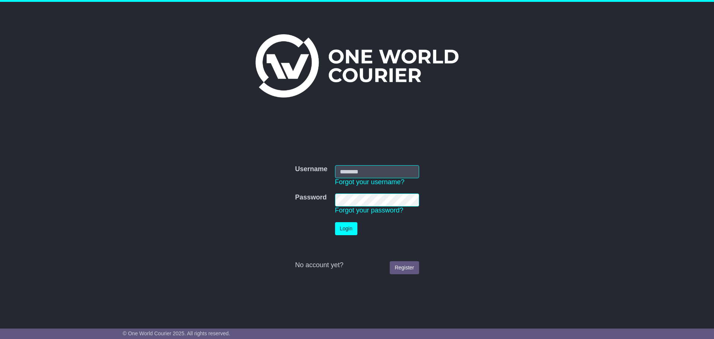 The image size is (714, 339). Describe the element at coordinates (404, 268) in the screenshot. I see `a: Register` at that location.